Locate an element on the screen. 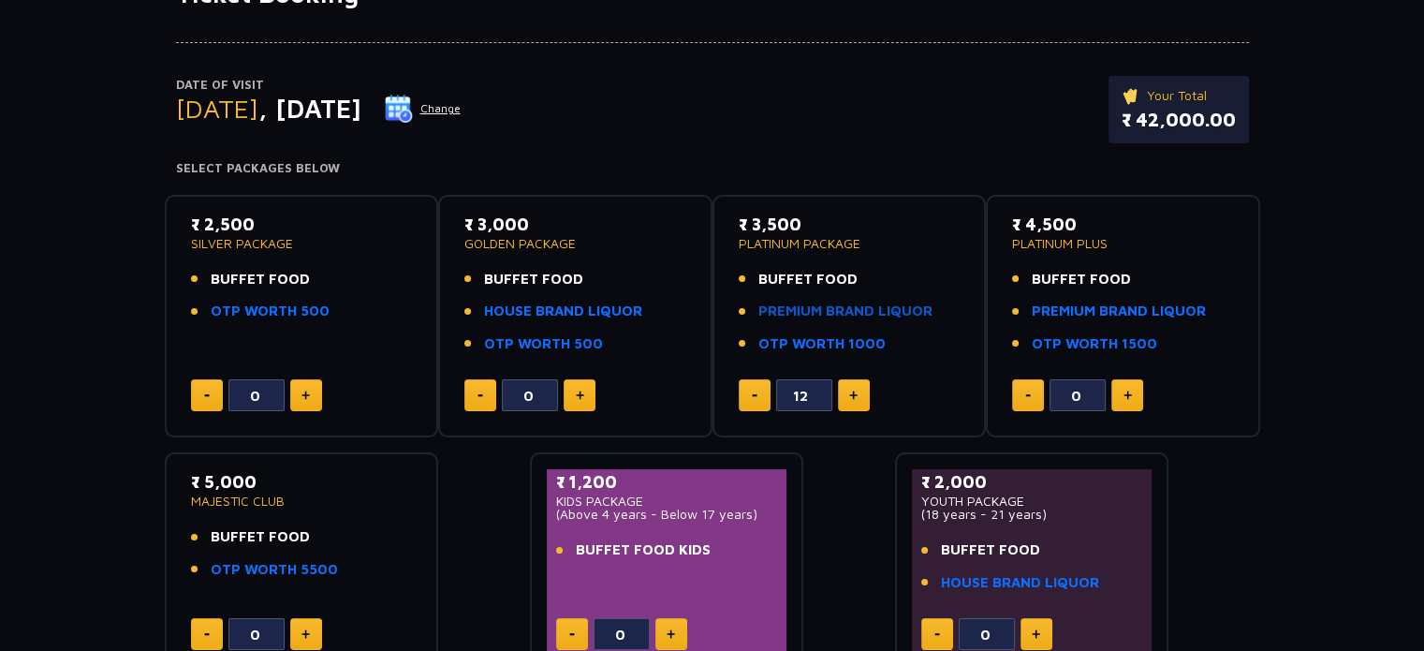 The width and height of the screenshot is (1424, 651). p: ₹ 2,500 is located at coordinates (301, 224).